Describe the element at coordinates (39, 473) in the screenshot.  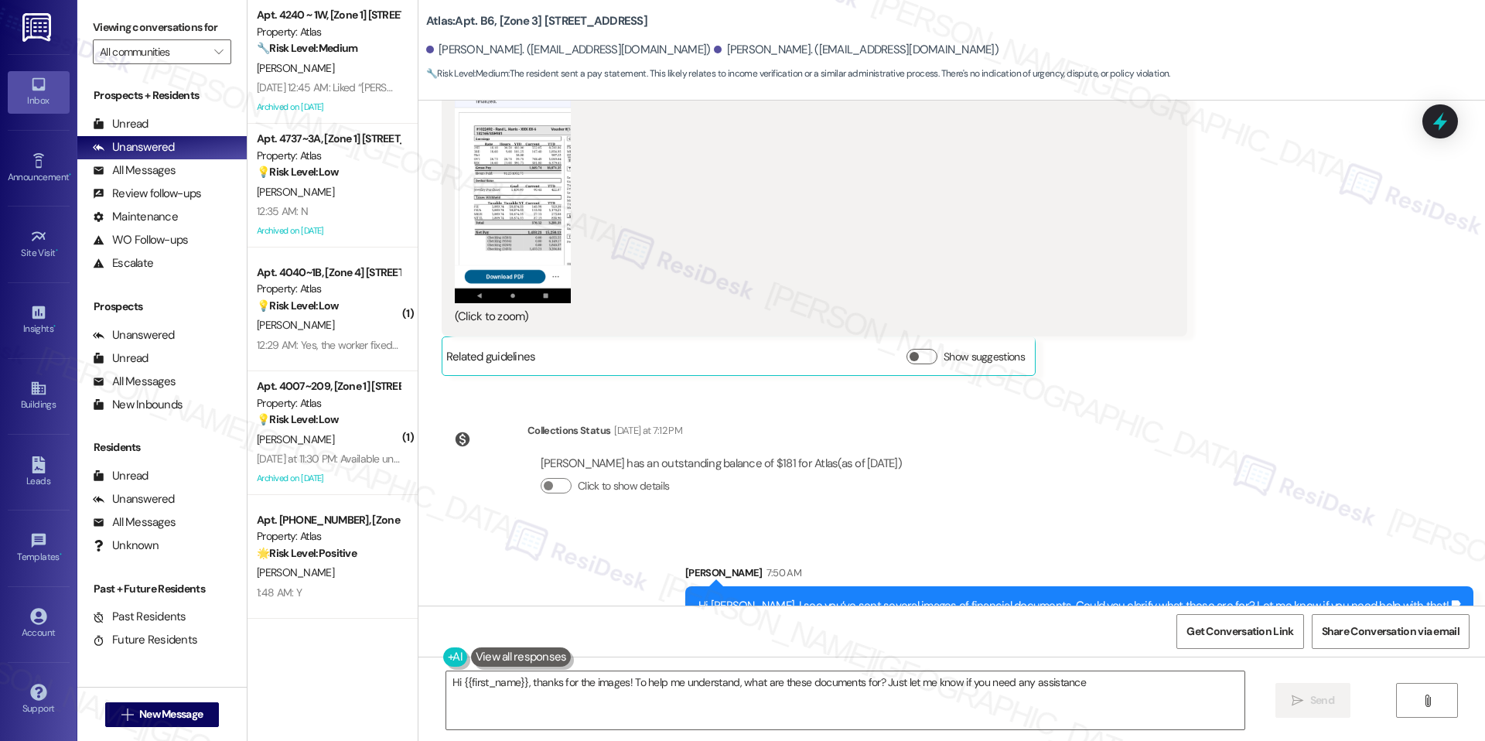
I see `a: Leads` at that location.